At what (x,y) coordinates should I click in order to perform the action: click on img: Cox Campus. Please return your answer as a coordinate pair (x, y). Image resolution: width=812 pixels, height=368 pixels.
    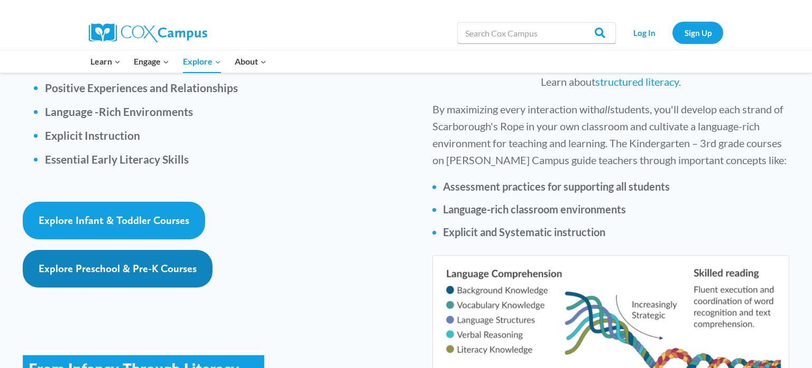
    Looking at the image, I should click on (148, 33).